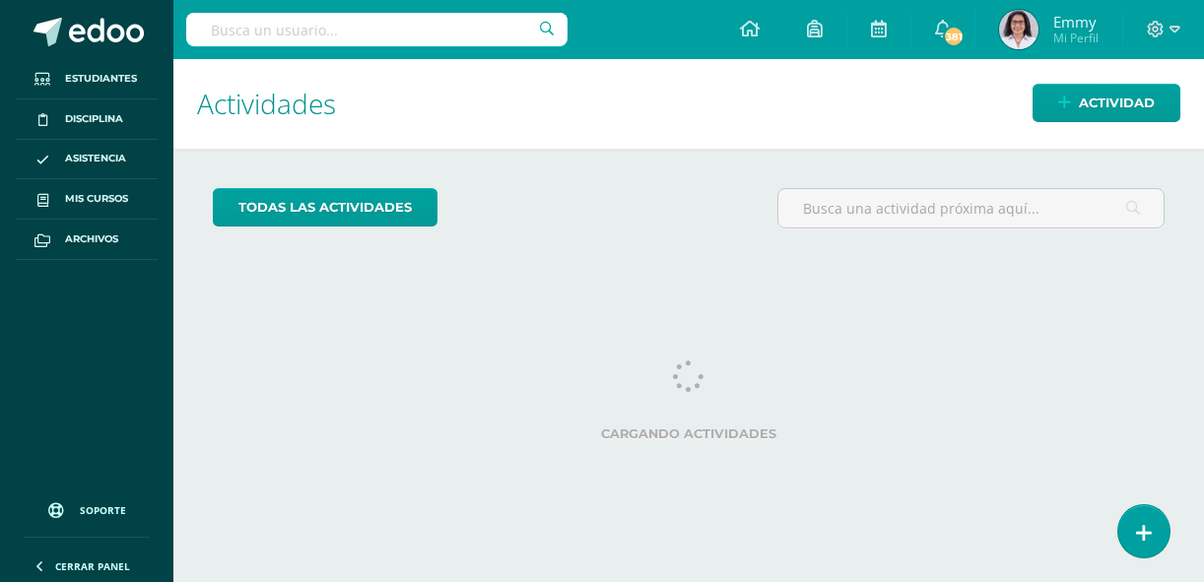 This screenshot has height=582, width=1204. Describe the element at coordinates (1019, 30) in the screenshot. I see `img: 4cf15ce1293fc79b43b184e37fb2b5cf.png` at that location.